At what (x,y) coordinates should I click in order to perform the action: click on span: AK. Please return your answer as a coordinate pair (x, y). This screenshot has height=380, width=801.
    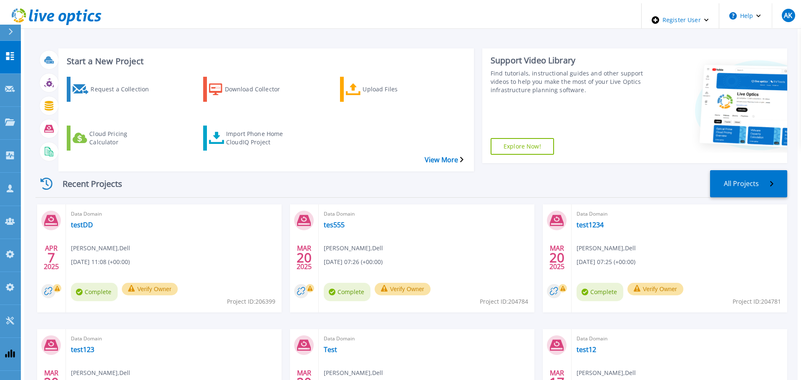
    Looking at the image, I should click on (788, 15).